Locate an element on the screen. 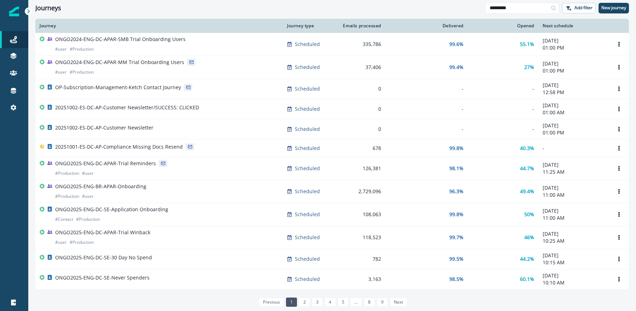 The height and width of the screenshot is (311, 636). p: 01:00 AM is located at coordinates (574, 112).